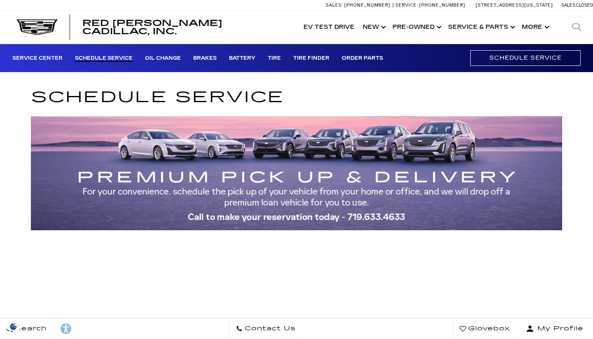 The height and width of the screenshot is (339, 593). What do you see at coordinates (14, 326) in the screenshot?
I see `img: Opt-Out Icon` at bounding box center [14, 326].